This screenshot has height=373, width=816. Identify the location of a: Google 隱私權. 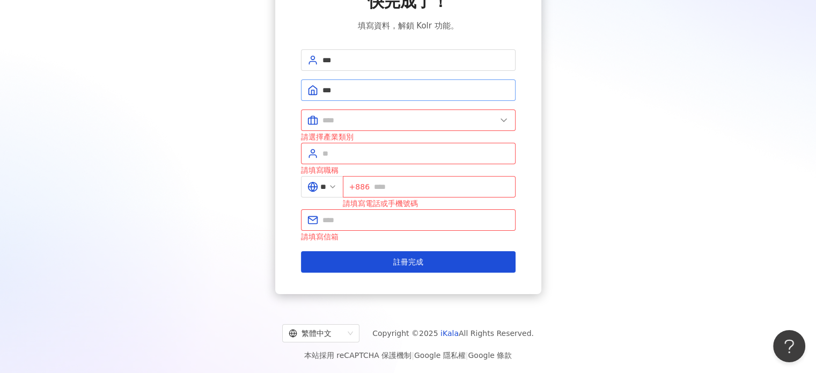
(440, 355).